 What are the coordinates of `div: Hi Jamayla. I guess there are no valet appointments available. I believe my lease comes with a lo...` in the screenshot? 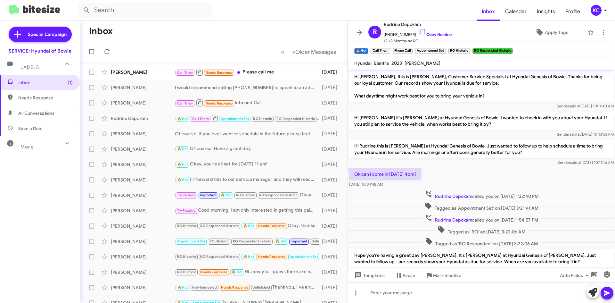 It's located at (247, 272).